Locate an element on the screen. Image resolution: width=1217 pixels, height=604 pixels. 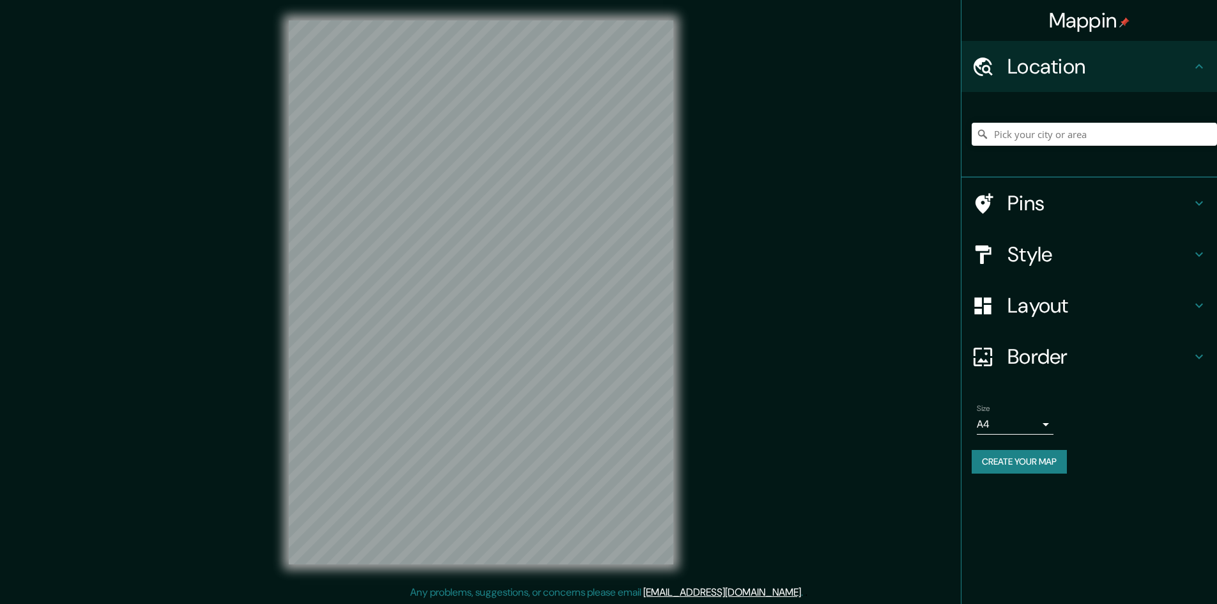
div: Style is located at coordinates (1089, 254).